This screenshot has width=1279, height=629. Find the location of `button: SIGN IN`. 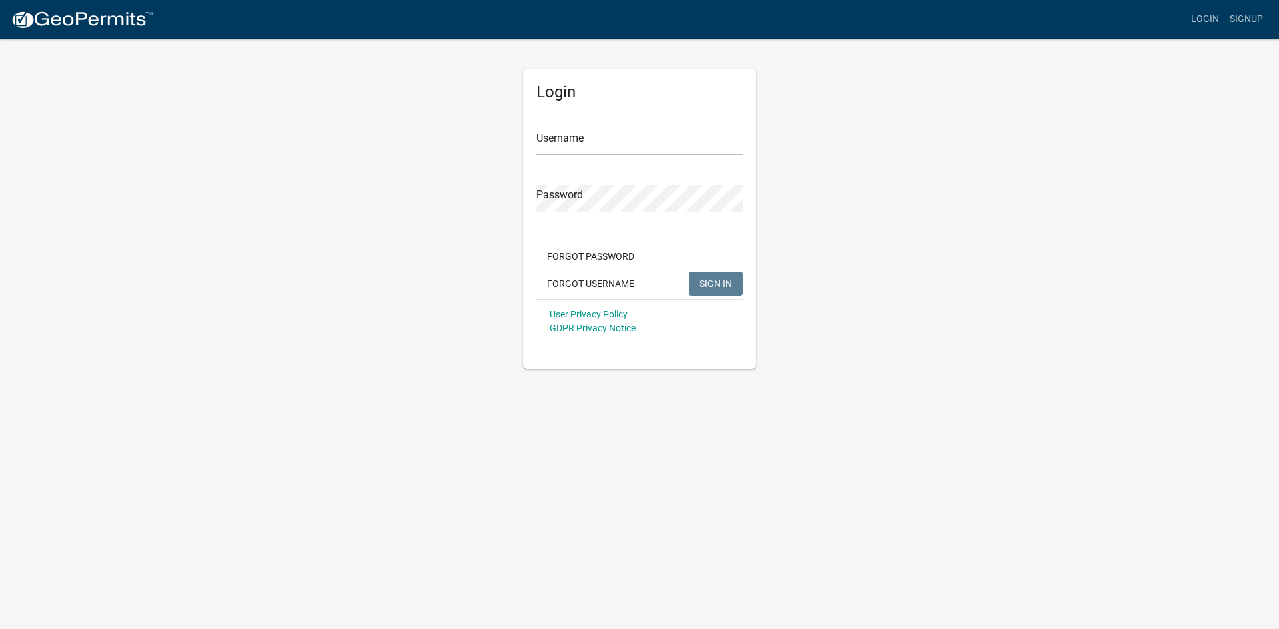

button: SIGN IN is located at coordinates (715, 284).